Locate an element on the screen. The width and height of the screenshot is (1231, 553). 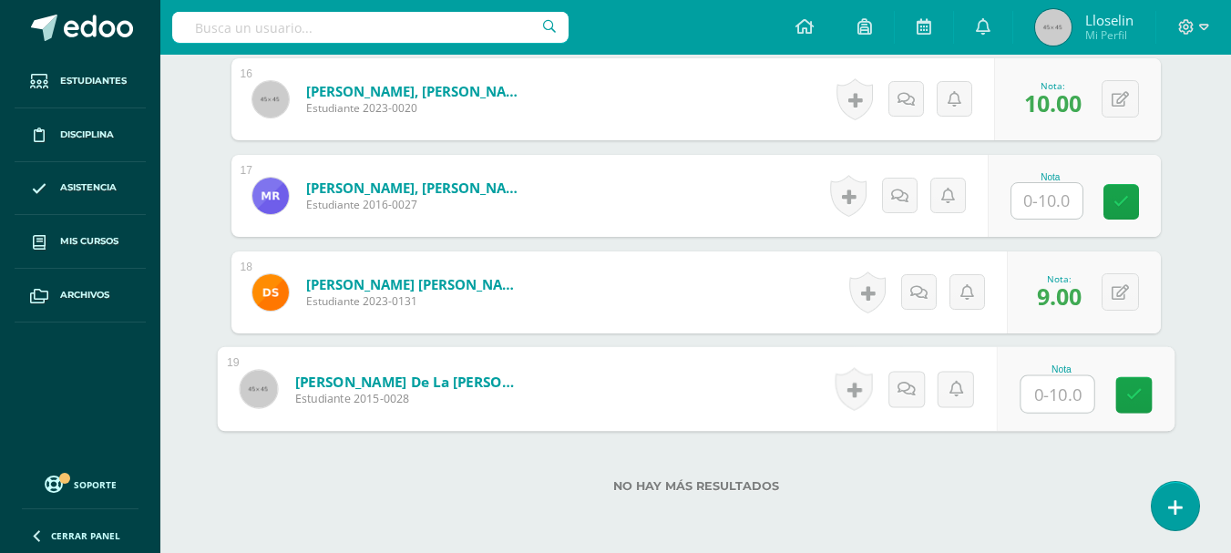
a: Archivos is located at coordinates (80, 295).